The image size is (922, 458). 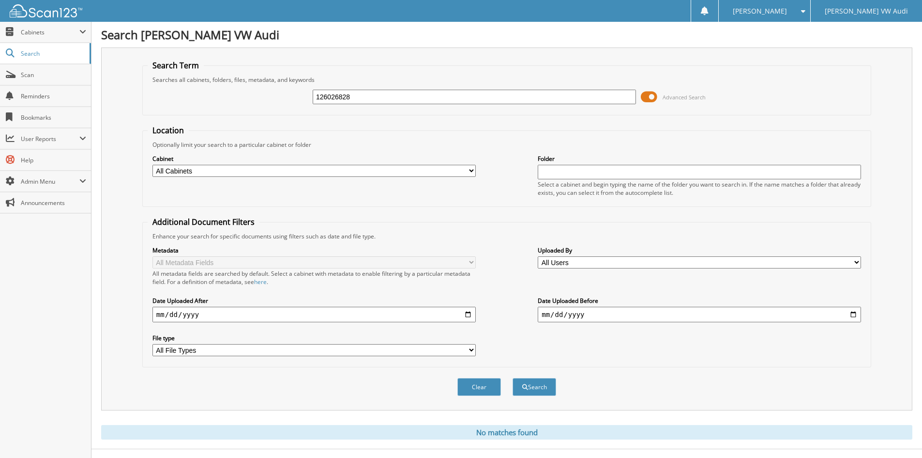 What do you see at coordinates (700, 188) in the screenshot?
I see `div: Select a cabinet and begin typing the name of the folder you want to search in. If the name match...` at bounding box center [700, 188].